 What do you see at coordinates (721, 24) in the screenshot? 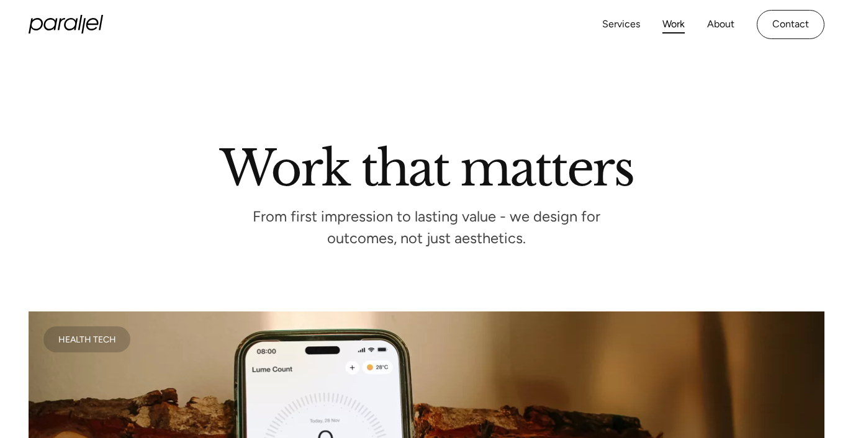
I see `a: About` at bounding box center [721, 24].